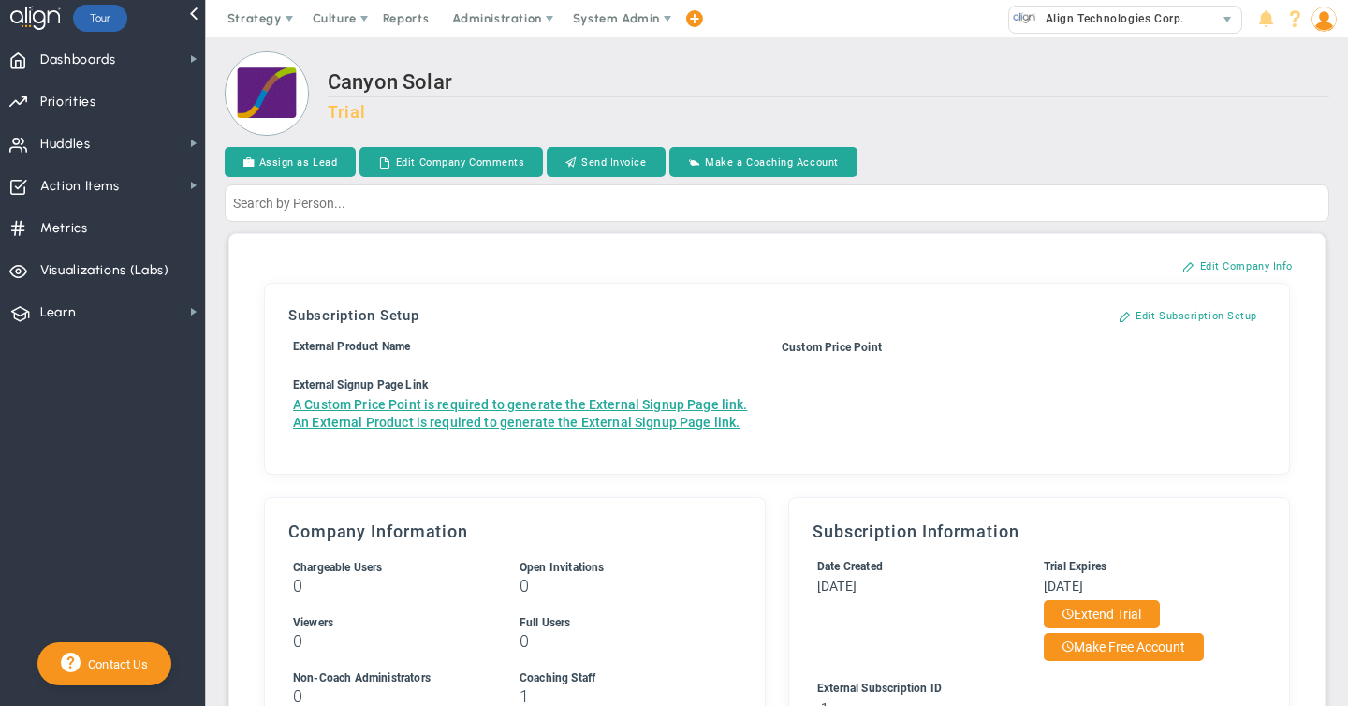 The width and height of the screenshot is (1348, 706). Describe the element at coordinates (58, 313) in the screenshot. I see `span: Learn` at that location.